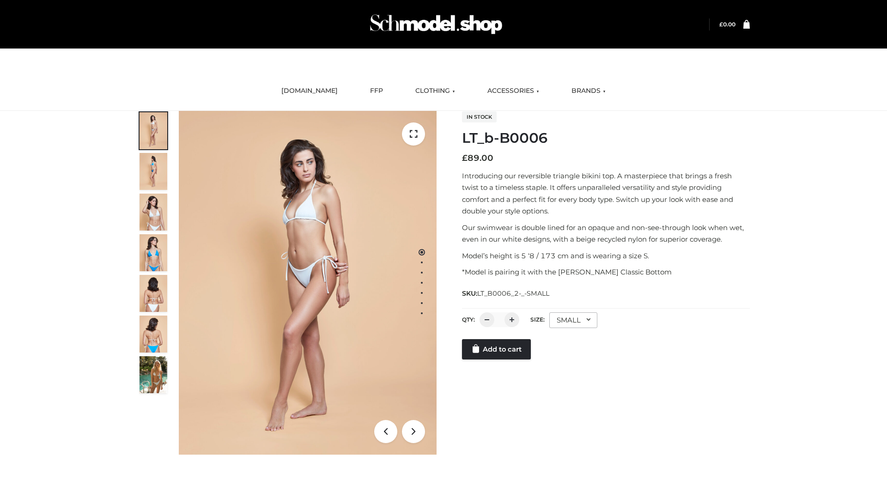 Image resolution: width=887 pixels, height=499 pixels. Describe the element at coordinates (606, 194) in the screenshot. I see `p: Introducing our reversible triangle bikini top. A masterpiece that brings a fresh twist to a time...` at that location.